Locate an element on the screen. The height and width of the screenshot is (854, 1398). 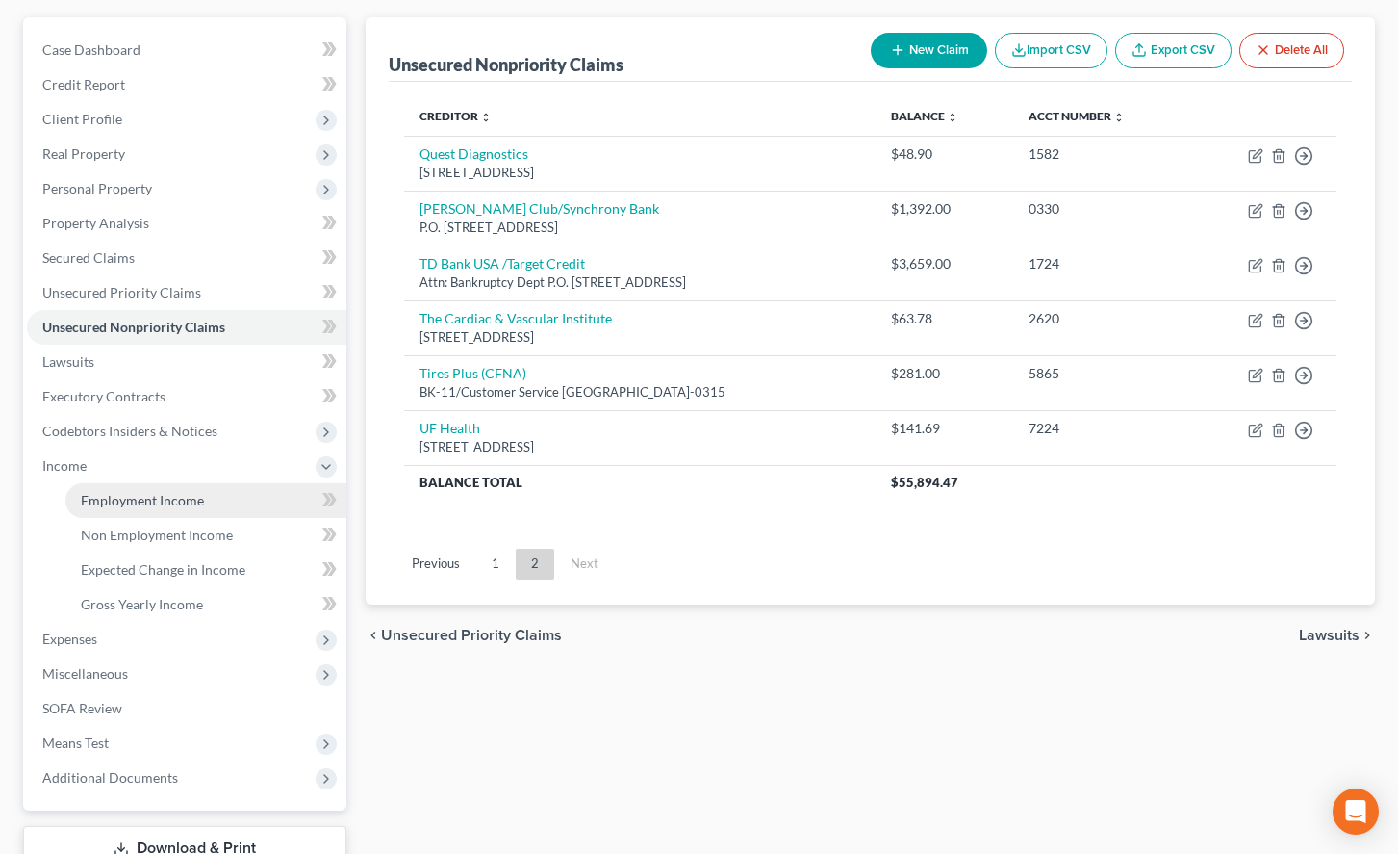
div: $281.00 is located at coordinates (944, 373).